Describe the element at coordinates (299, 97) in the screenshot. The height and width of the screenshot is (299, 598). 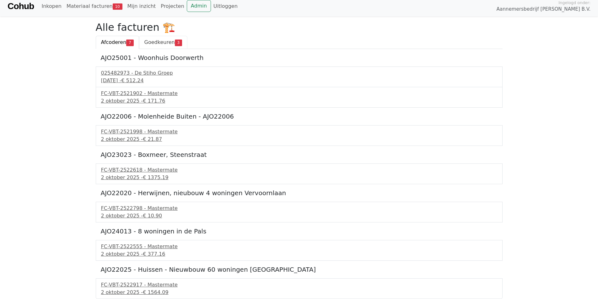
I see `a: FC-VBT-2521902 - Mastermate2 oktober 2025 -€ 171.76` at that location.